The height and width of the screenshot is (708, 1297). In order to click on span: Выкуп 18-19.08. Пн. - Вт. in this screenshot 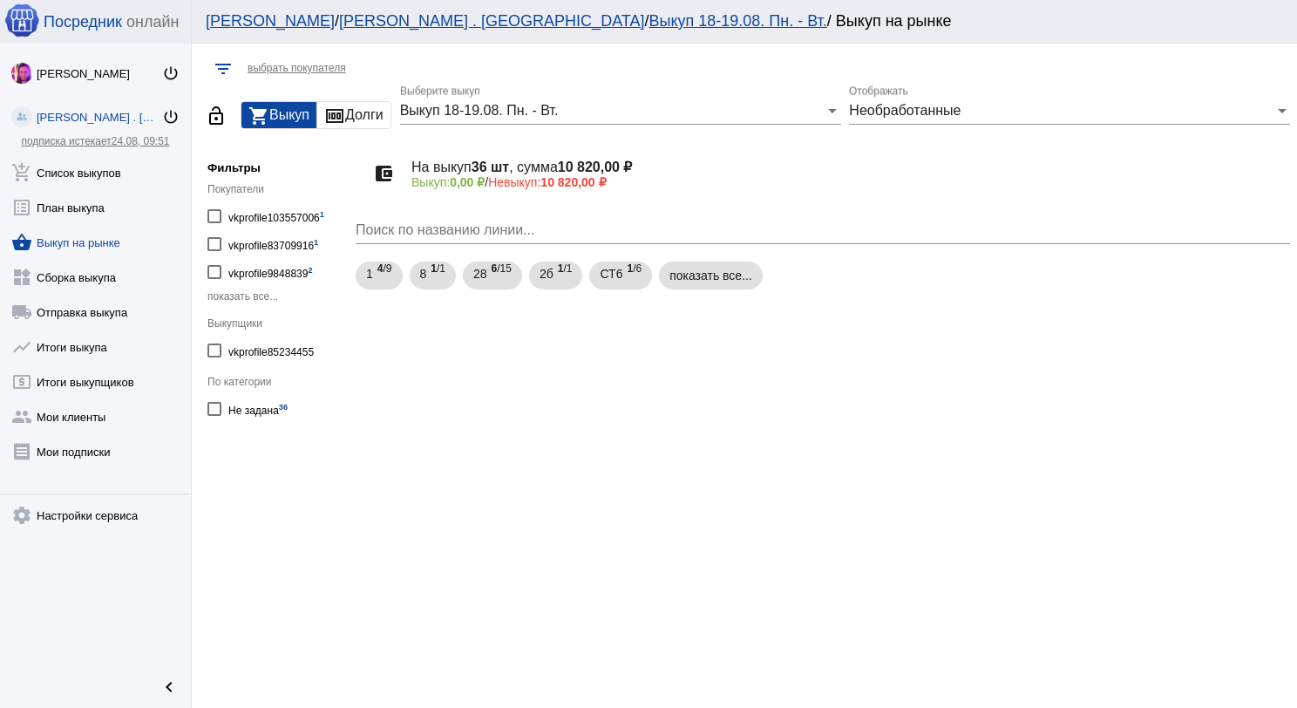, I will do `click(480, 110)`.